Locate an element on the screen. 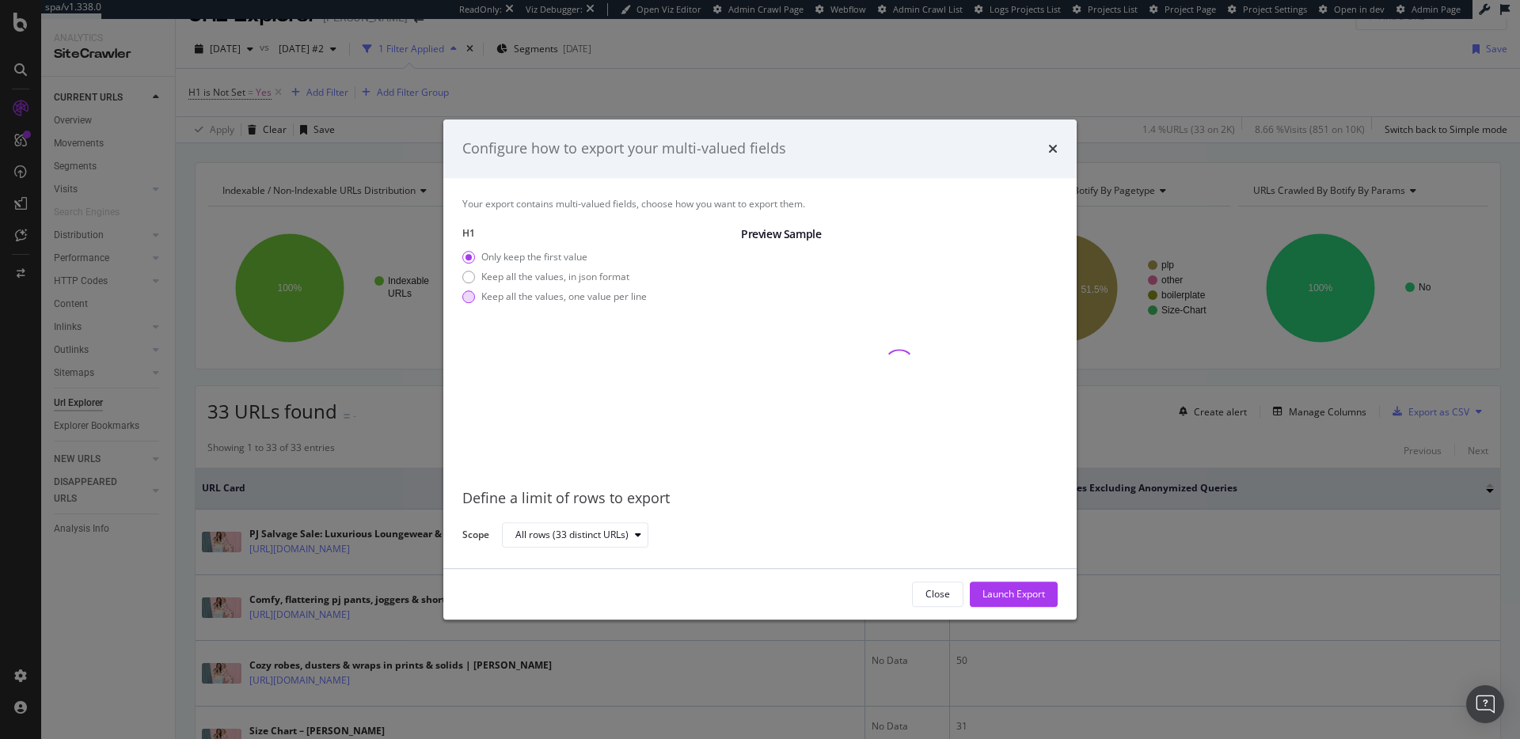  button: Launch Export is located at coordinates (1013, 594).